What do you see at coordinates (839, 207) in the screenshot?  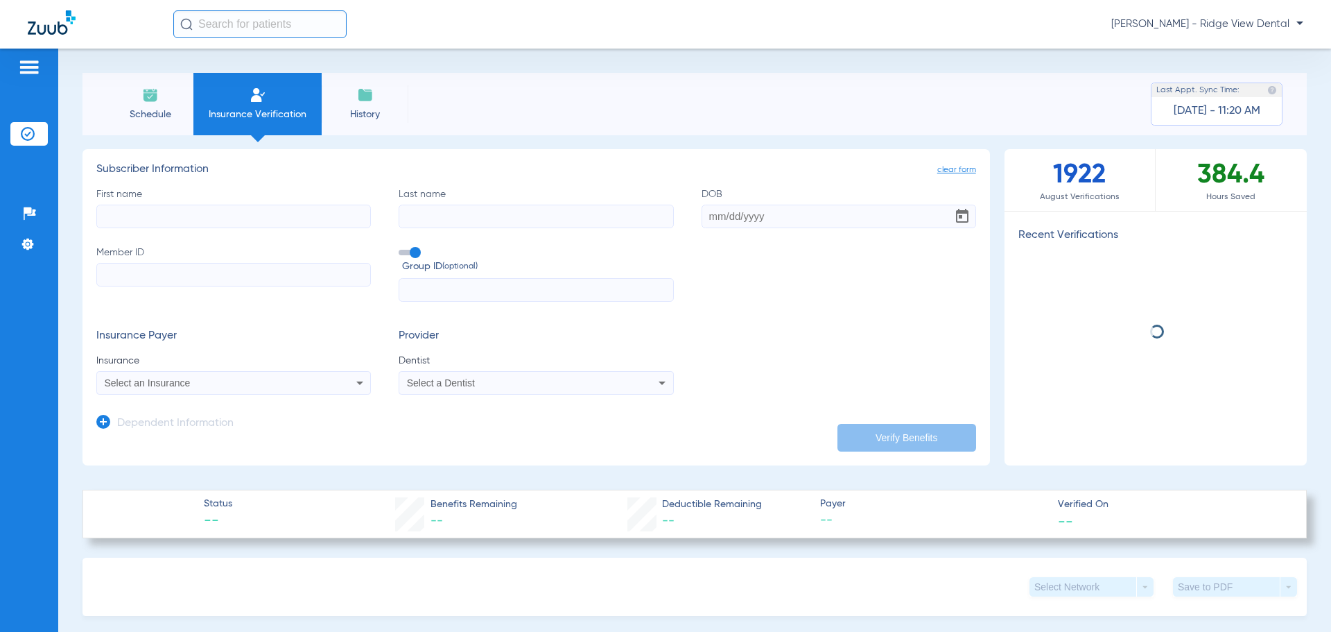 I see `label: DOB` at bounding box center [839, 207].